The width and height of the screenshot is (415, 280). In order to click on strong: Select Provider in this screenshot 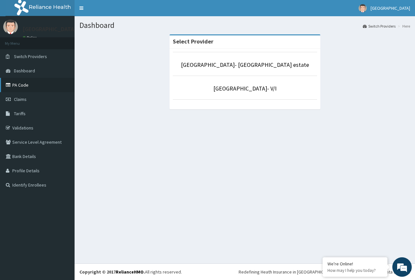, I will do `click(193, 41)`.